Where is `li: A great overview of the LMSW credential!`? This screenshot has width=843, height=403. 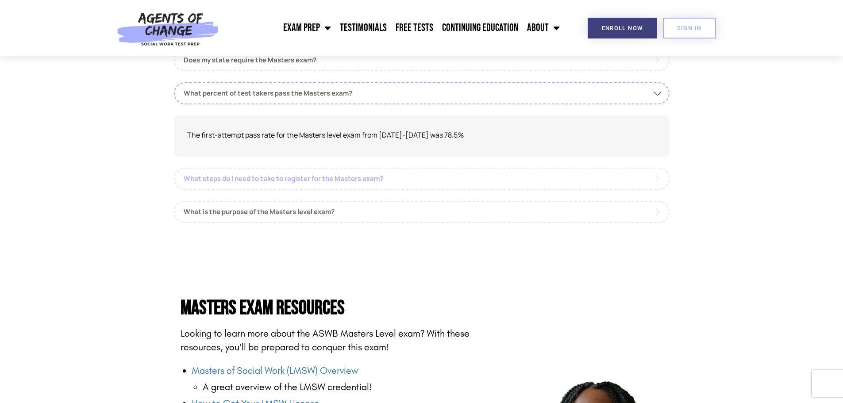 li: A great overview of the LMSW credential! is located at coordinates (355, 387).